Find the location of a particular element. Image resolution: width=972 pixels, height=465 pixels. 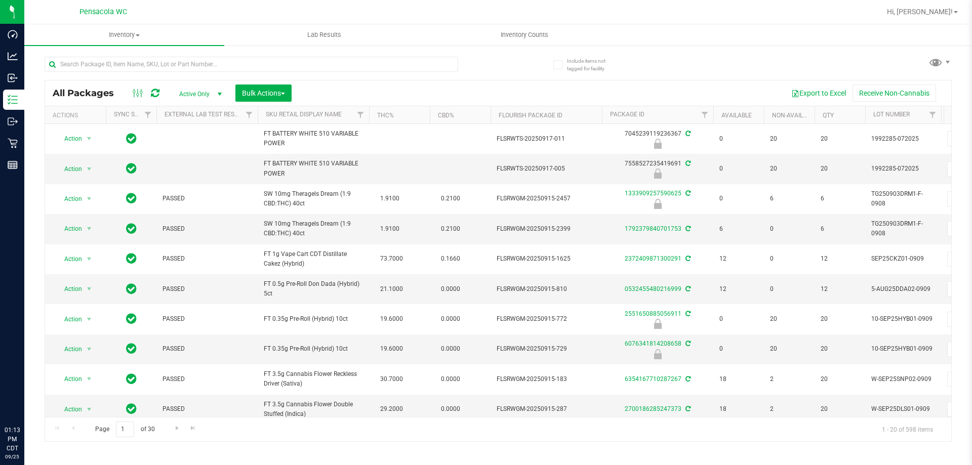

a: Inventory Counts is located at coordinates (524, 35).